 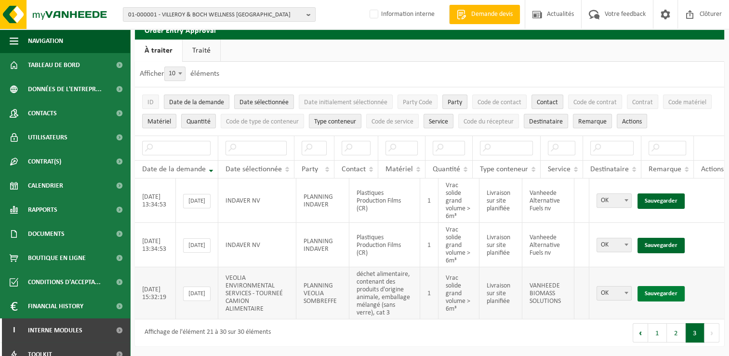 What do you see at coordinates (65, 89) in the screenshot?
I see `span: Données de l'entrepr...` at bounding box center [65, 89].